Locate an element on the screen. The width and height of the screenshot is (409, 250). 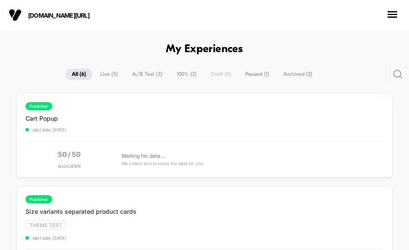
span: Size variants separated product cards is located at coordinates (81, 212).